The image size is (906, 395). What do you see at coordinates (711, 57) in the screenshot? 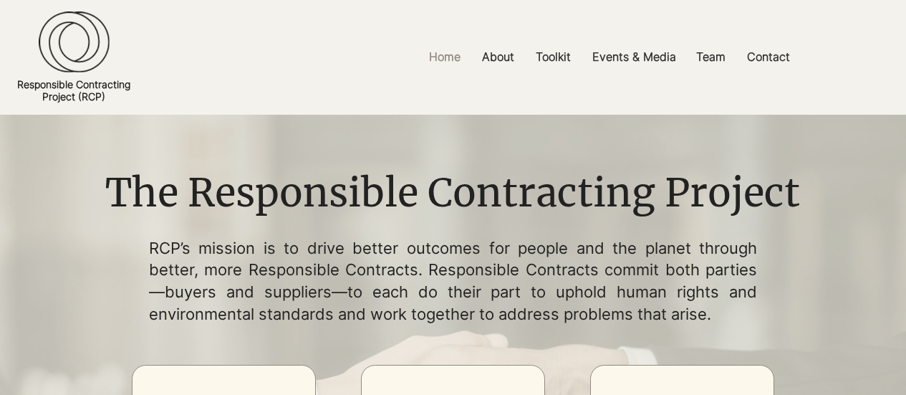
I see `p: Team` at bounding box center [711, 57].